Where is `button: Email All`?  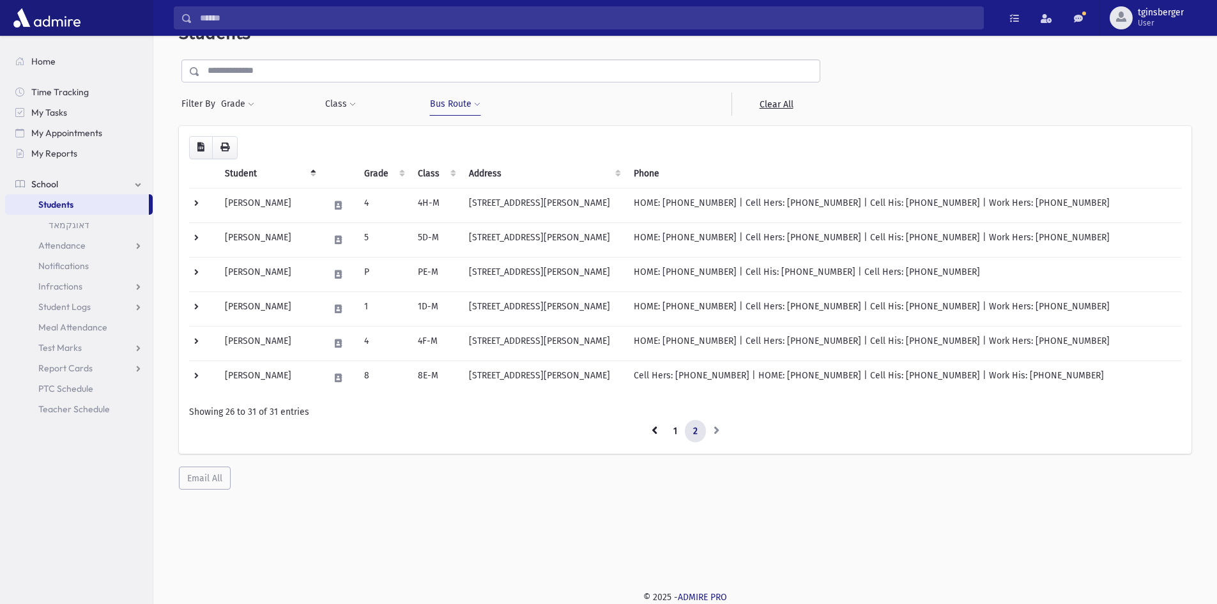
button: Email All is located at coordinates (205, 478).